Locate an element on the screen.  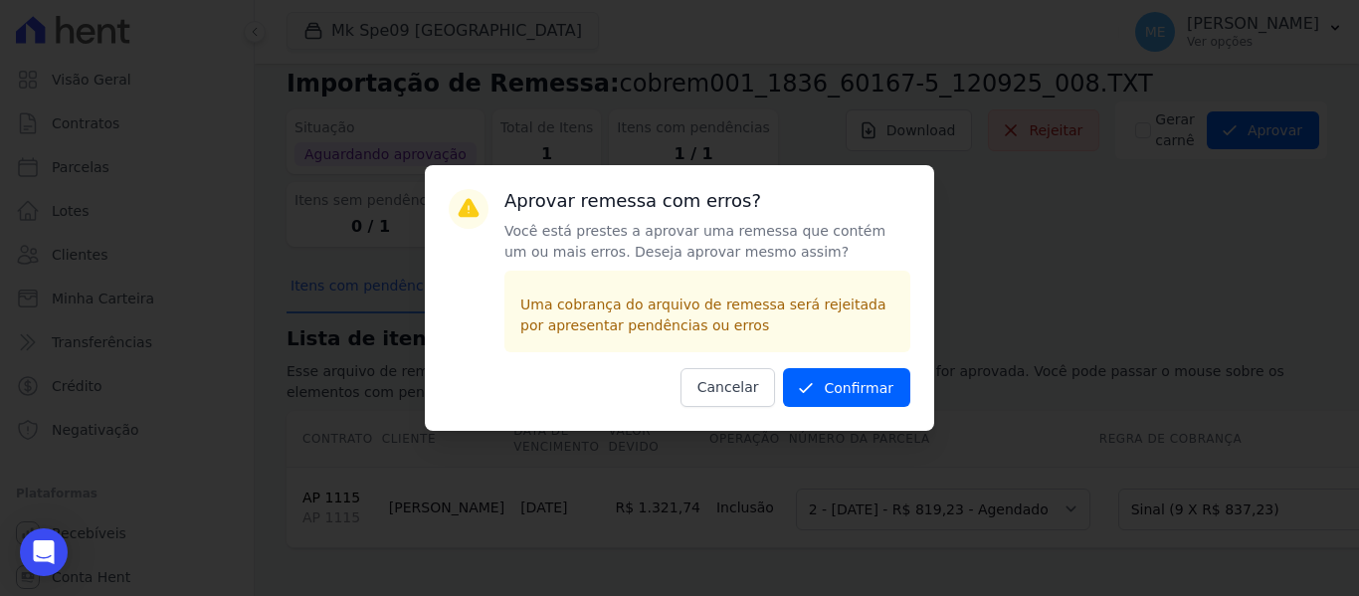
h3: Aprovar remessa com erros? is located at coordinates (707, 201).